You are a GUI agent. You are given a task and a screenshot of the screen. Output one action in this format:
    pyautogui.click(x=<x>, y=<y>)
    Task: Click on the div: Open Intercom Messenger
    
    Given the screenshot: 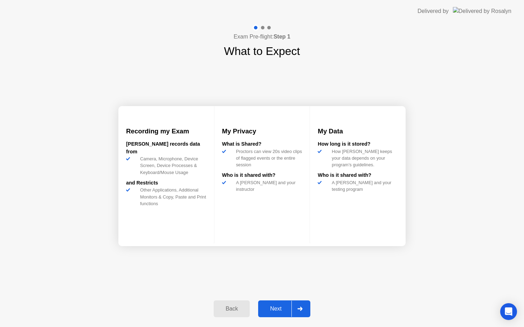 What is the action you would take?
    pyautogui.click(x=508, y=312)
    